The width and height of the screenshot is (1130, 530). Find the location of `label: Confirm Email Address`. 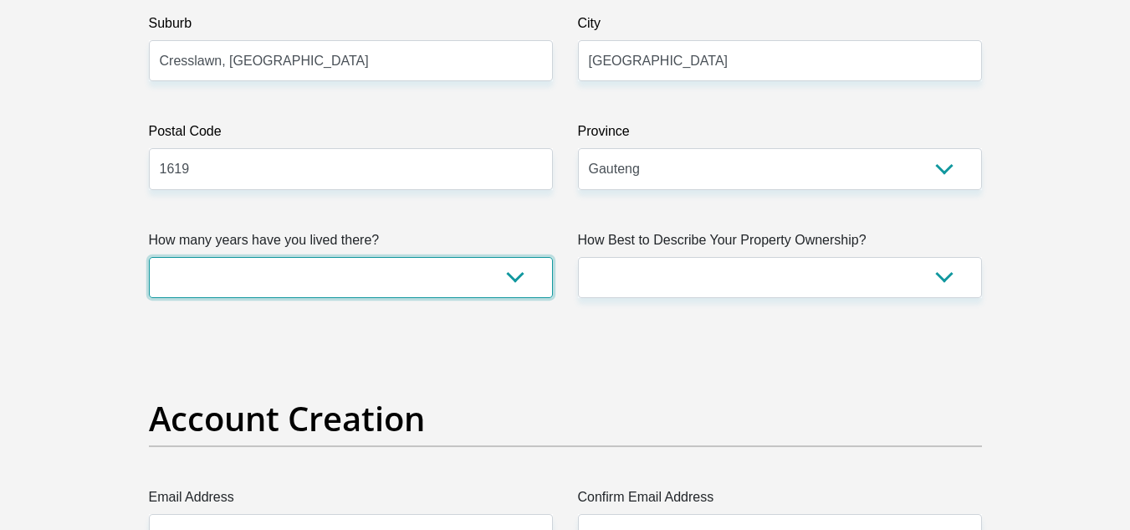

label: Confirm Email Address is located at coordinates (780, 500).